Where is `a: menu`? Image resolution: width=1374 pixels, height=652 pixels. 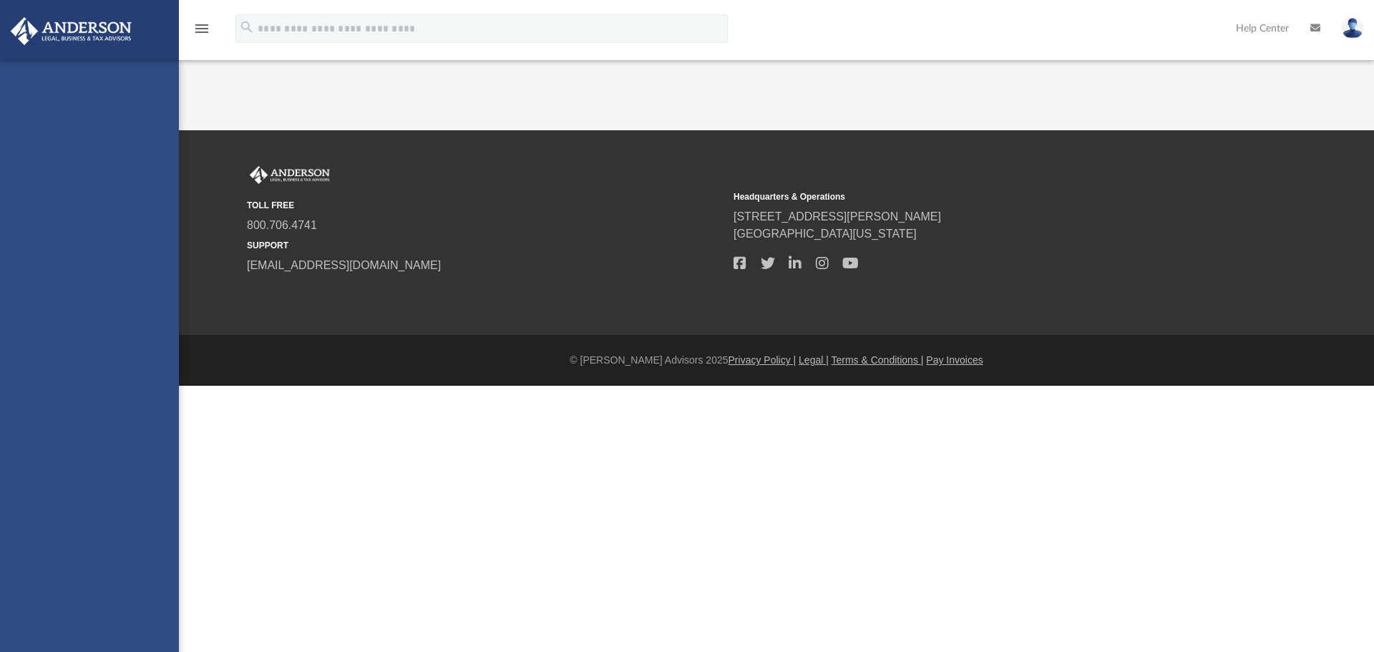
a: menu is located at coordinates (202, 32).